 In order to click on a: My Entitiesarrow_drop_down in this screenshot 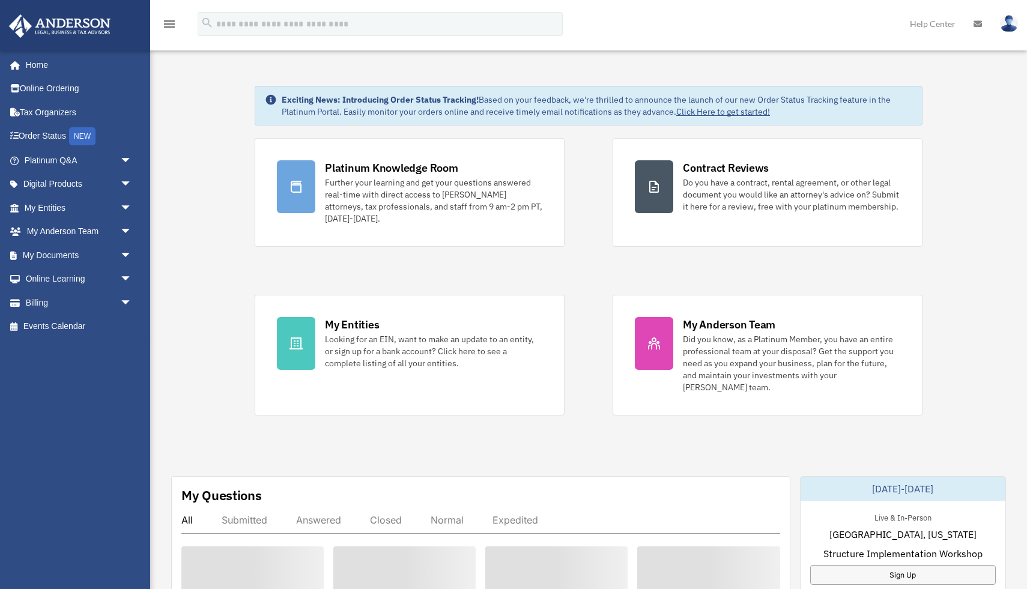, I will do `click(79, 208)`.